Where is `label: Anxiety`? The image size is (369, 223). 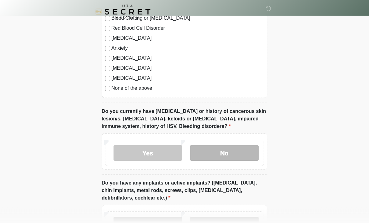
label: Anxiety is located at coordinates (188, 48).